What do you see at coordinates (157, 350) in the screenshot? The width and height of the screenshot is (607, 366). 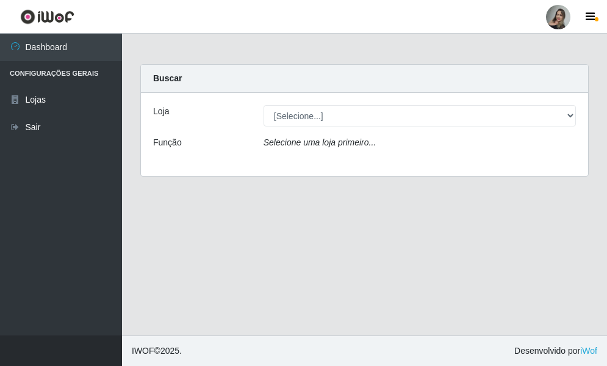 I see `span: © 2025 .` at bounding box center [157, 350].